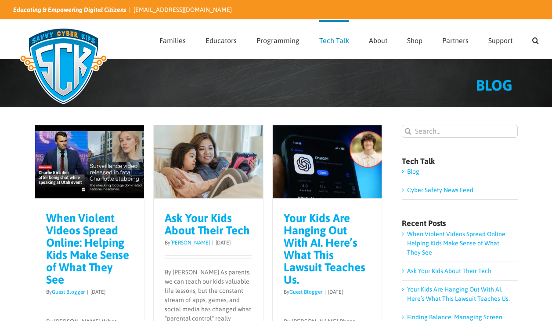 The height and width of the screenshot is (321, 552). I want to click on span: Partners, so click(456, 40).